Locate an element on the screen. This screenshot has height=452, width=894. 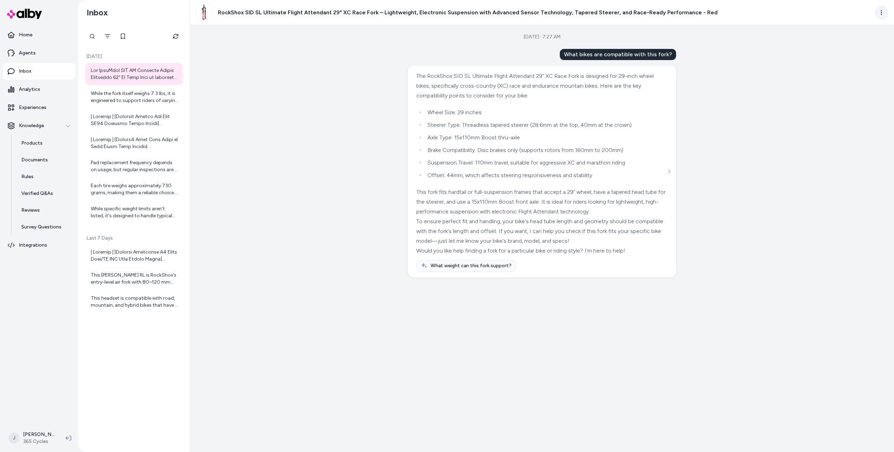
button: See more is located at coordinates (669, 172).